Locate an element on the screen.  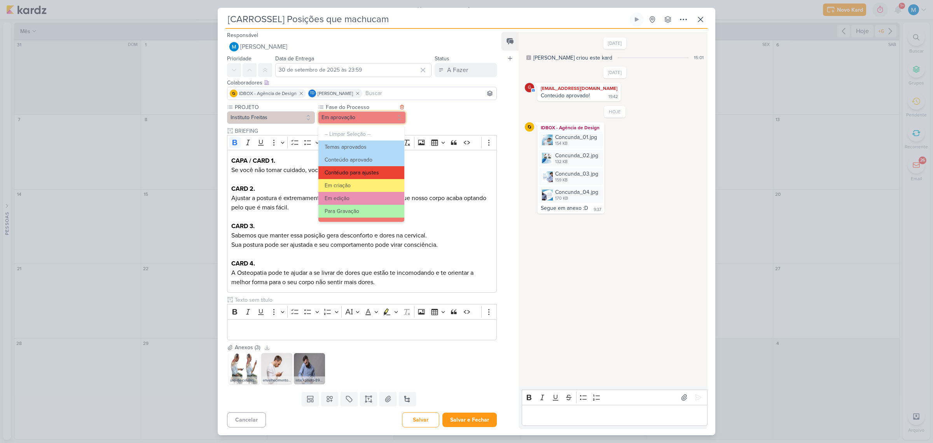
button: A Fazer is located at coordinates (466, 70).